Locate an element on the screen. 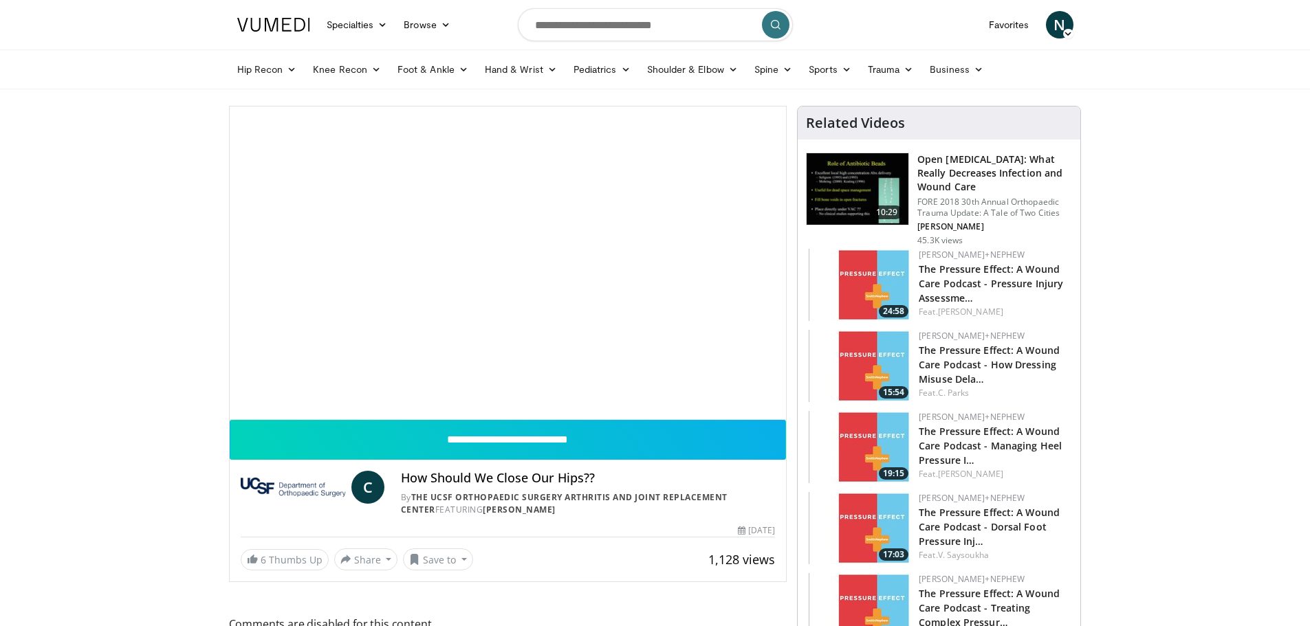 The width and height of the screenshot is (1310, 626). img: VuMedi Logo is located at coordinates (274, 25).